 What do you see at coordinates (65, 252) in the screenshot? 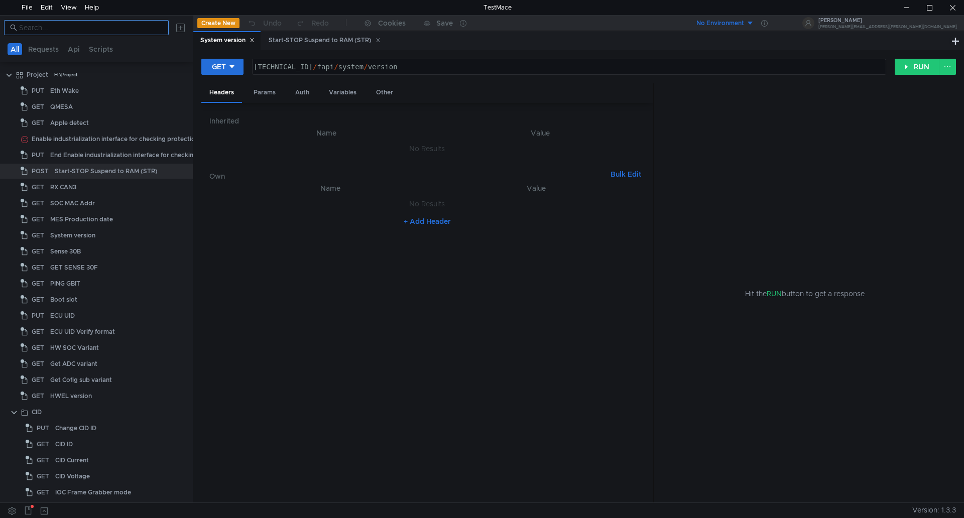
I see `div: Sense 30B` at bounding box center [65, 252].